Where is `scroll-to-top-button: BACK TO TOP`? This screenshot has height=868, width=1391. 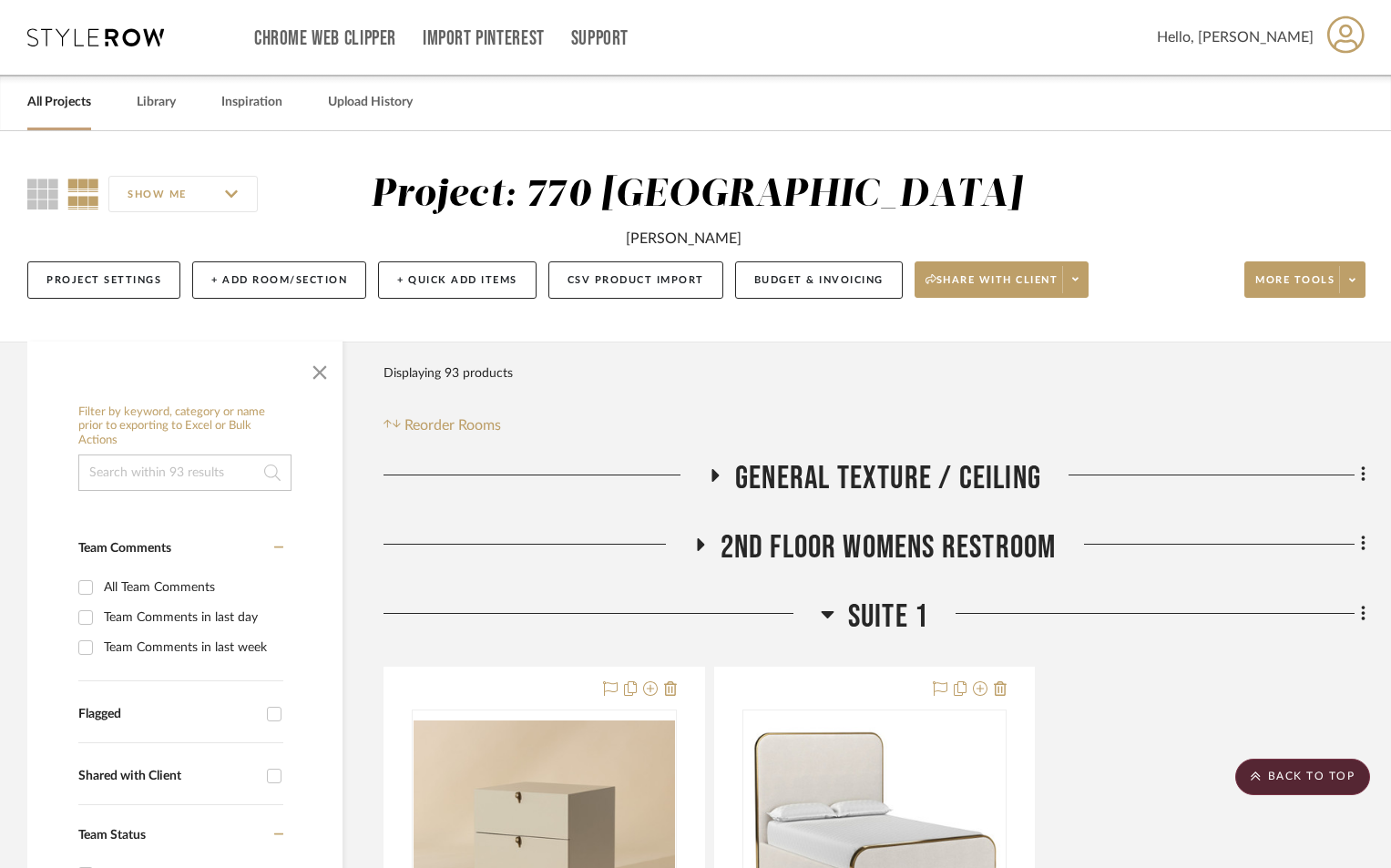
scroll-to-top-button: BACK TO TOP is located at coordinates (1303, 777).